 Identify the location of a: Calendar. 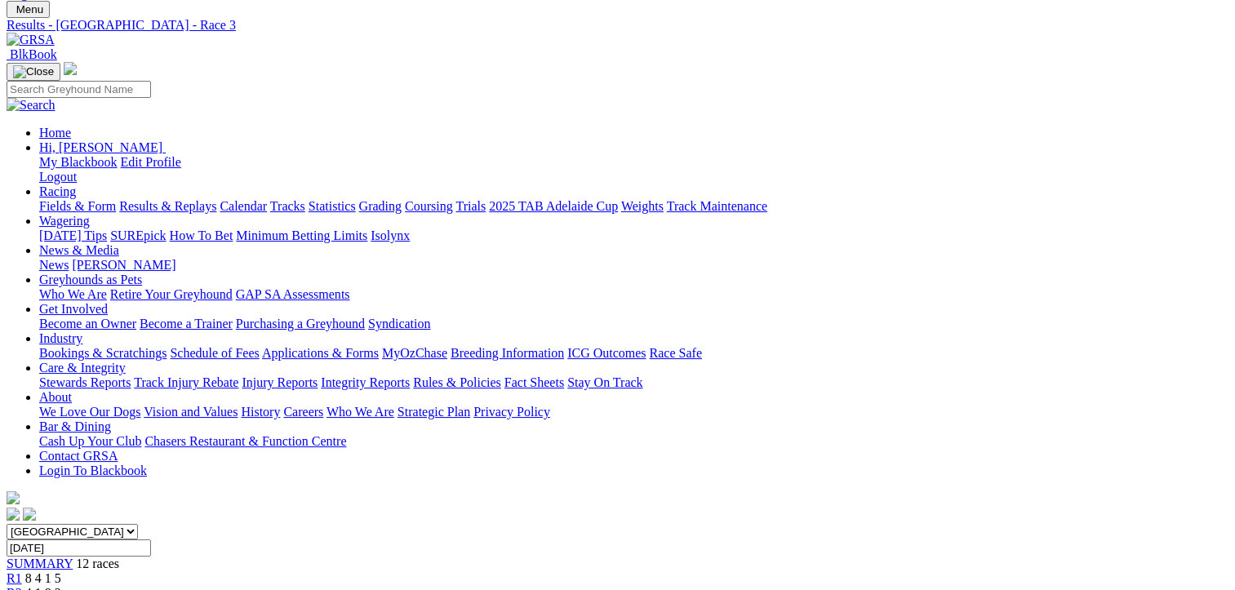
(243, 206).